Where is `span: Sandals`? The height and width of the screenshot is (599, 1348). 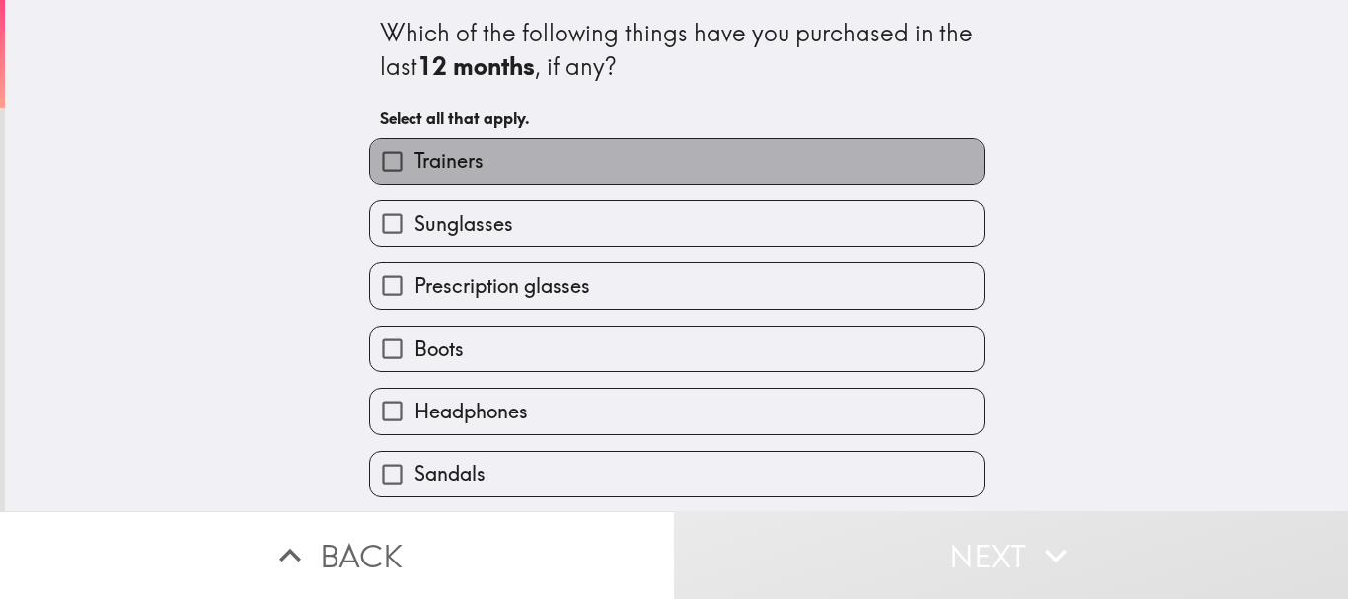
span: Sandals is located at coordinates (450, 474).